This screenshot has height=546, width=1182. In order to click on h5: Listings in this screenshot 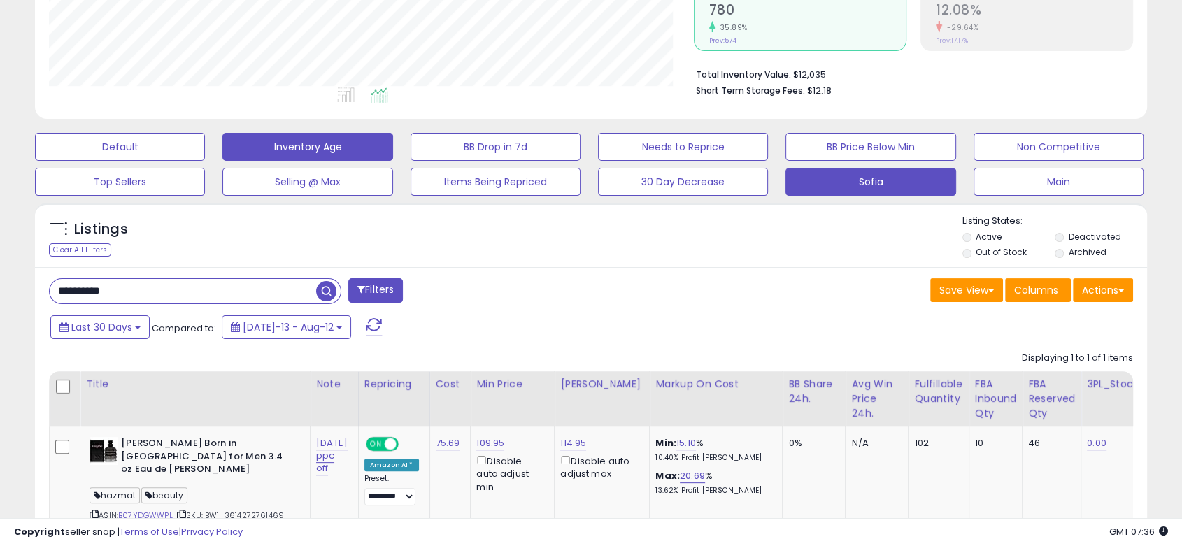, I will do `click(101, 229)`.